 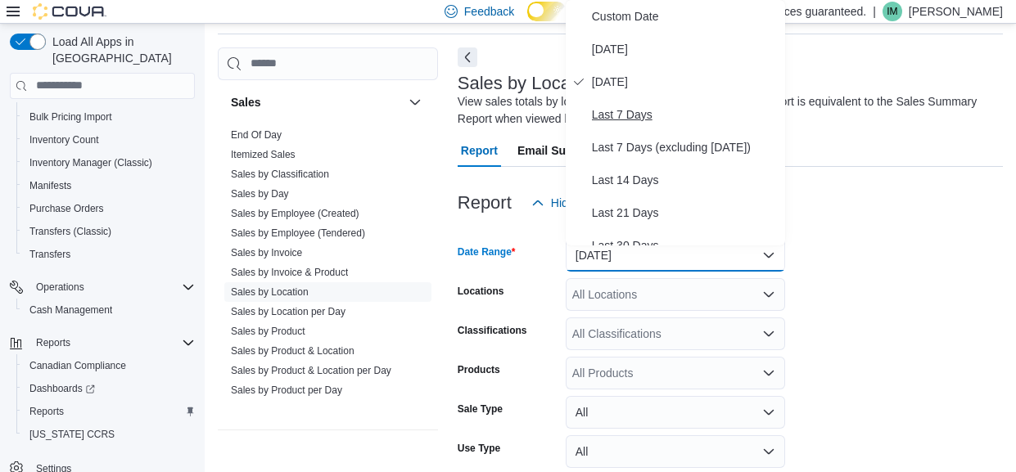 I want to click on span: Sales by Location per Day, so click(x=288, y=312).